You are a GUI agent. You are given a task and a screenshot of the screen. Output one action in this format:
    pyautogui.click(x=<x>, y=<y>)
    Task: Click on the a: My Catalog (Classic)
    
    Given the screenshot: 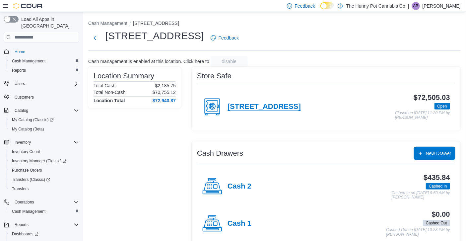 What is the action you would take?
    pyautogui.click(x=44, y=120)
    